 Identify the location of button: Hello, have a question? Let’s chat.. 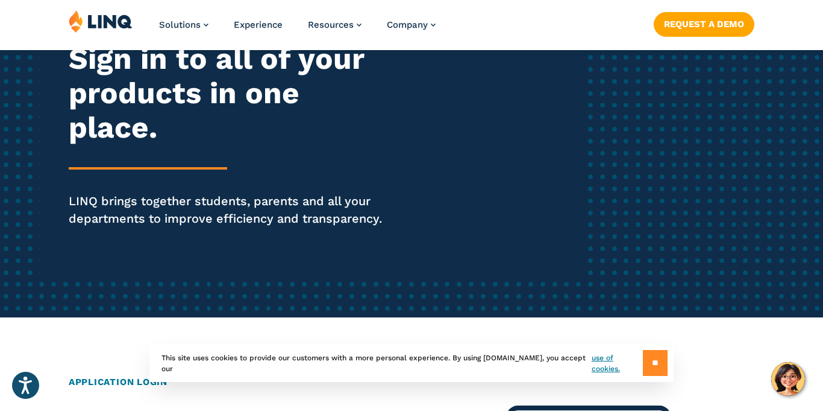
(788, 379).